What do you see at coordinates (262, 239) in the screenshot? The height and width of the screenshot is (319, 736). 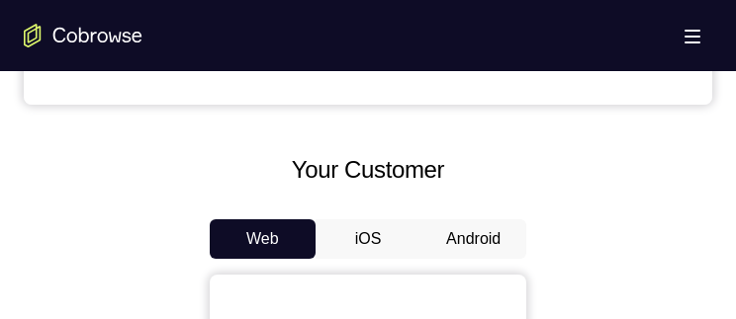 I see `button: Web` at bounding box center [262, 239].